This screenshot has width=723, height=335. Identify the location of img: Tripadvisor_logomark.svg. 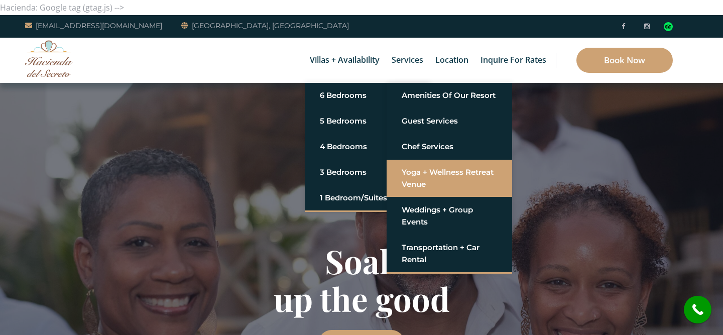
(668, 27).